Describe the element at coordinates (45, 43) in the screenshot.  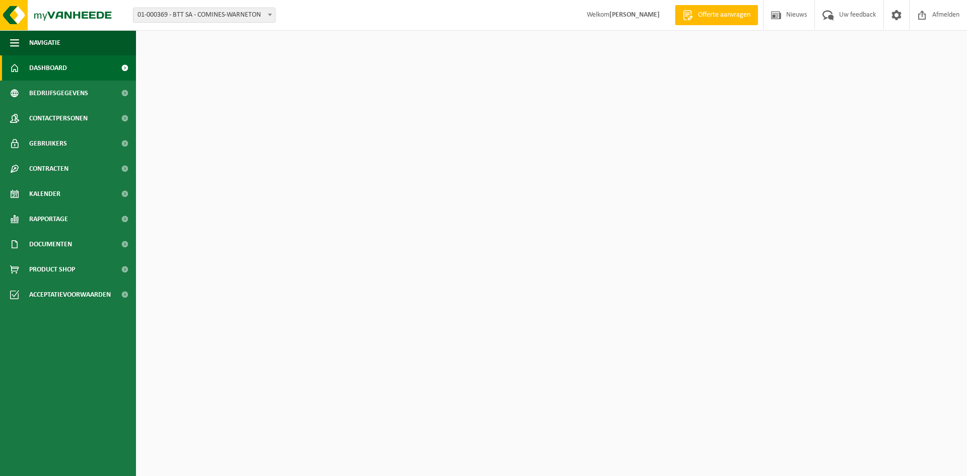
I see `span: Navigatie` at that location.